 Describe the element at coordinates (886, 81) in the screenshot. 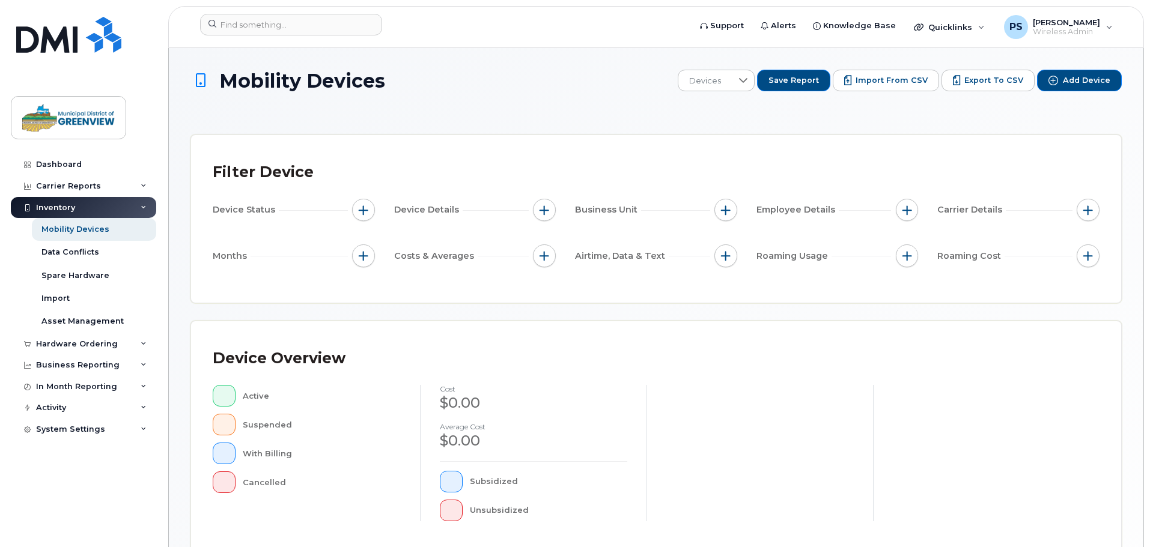

I see `button: Import from CSV` at that location.